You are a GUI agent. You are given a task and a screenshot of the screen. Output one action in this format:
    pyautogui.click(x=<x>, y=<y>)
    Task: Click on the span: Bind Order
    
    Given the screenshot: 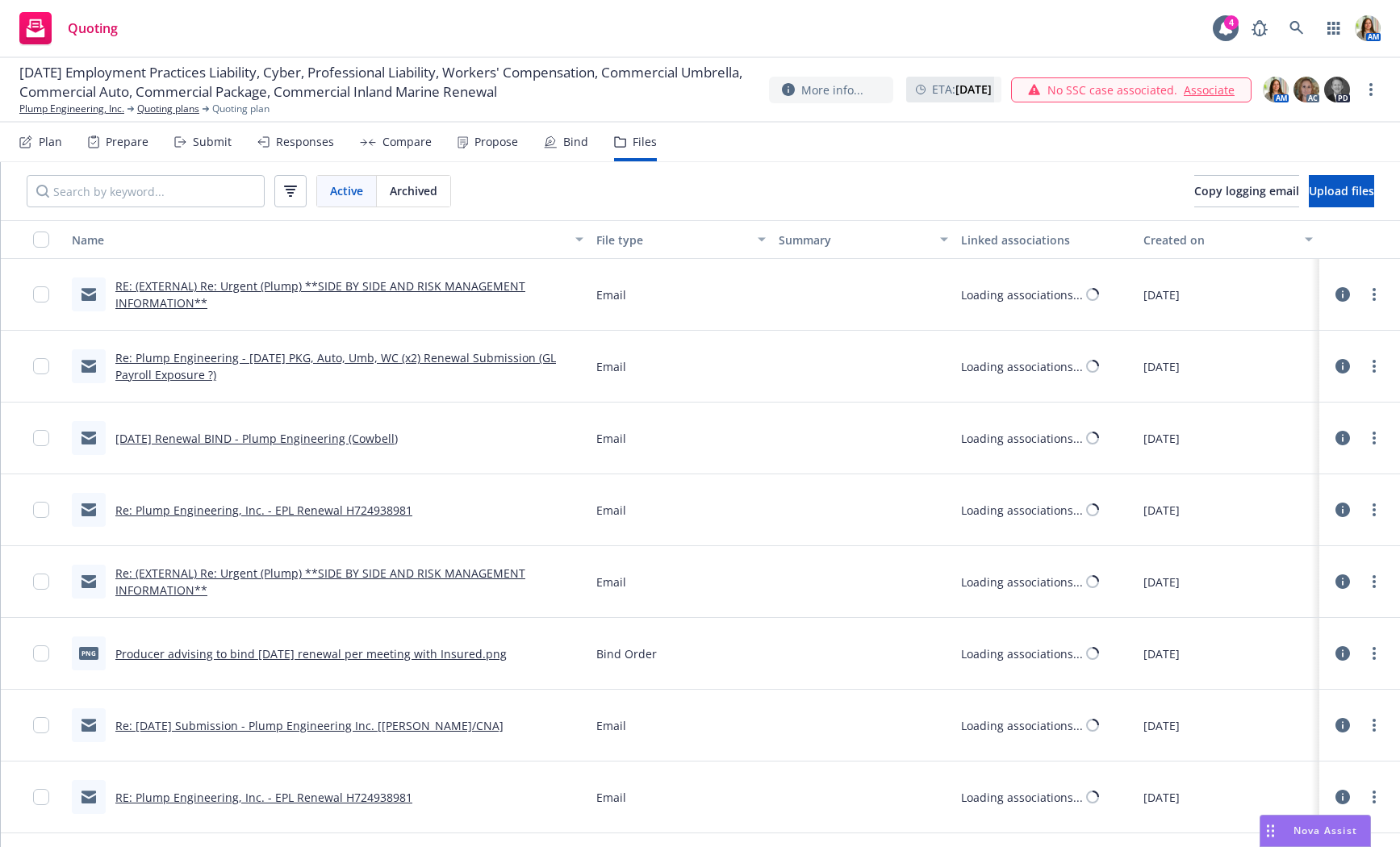 What is the action you would take?
    pyautogui.click(x=626, y=654)
    